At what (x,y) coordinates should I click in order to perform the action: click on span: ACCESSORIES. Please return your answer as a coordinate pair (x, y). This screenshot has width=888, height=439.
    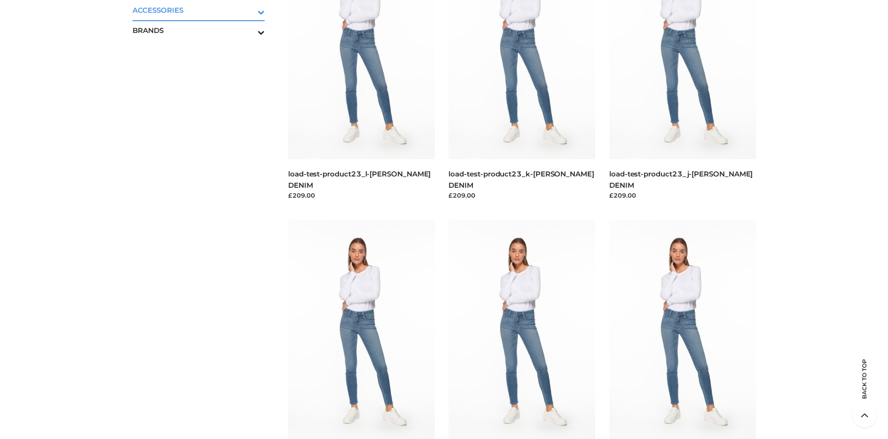
    Looking at the image, I should click on (199, 10).